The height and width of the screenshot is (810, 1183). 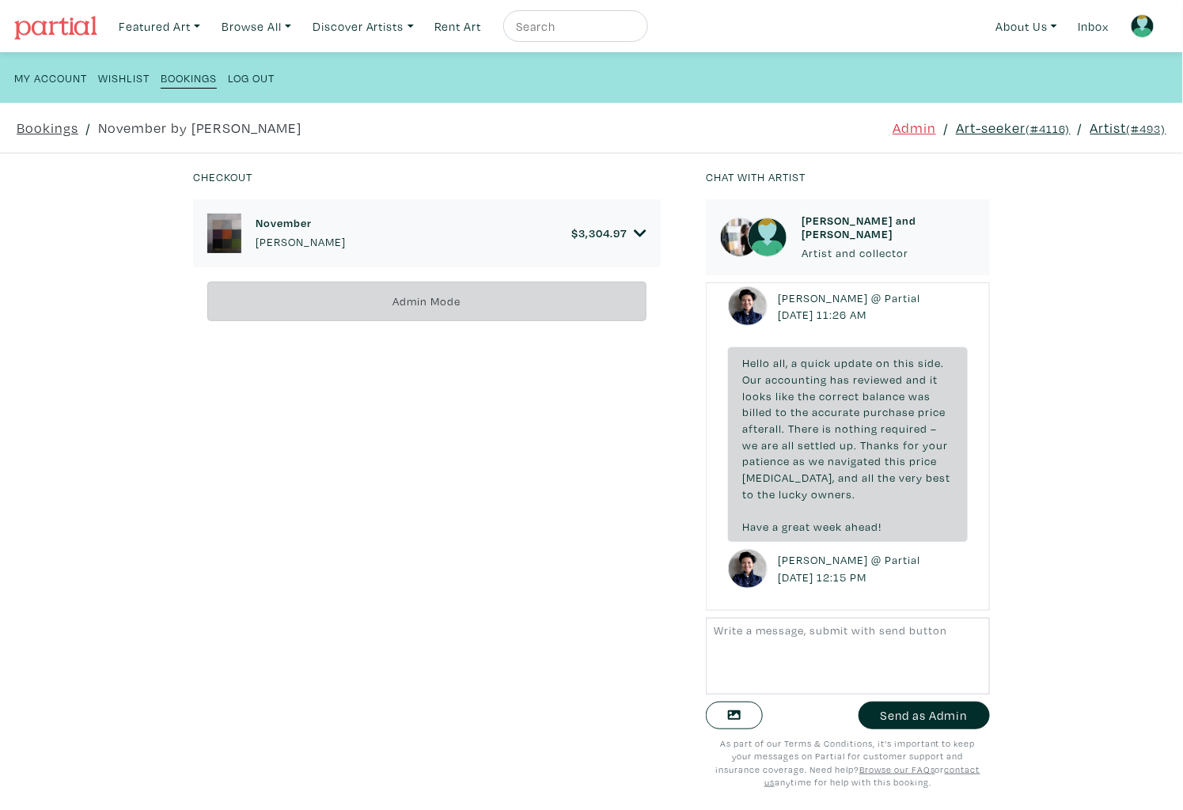 What do you see at coordinates (828, 526) in the screenshot?
I see `span: week` at bounding box center [828, 526].